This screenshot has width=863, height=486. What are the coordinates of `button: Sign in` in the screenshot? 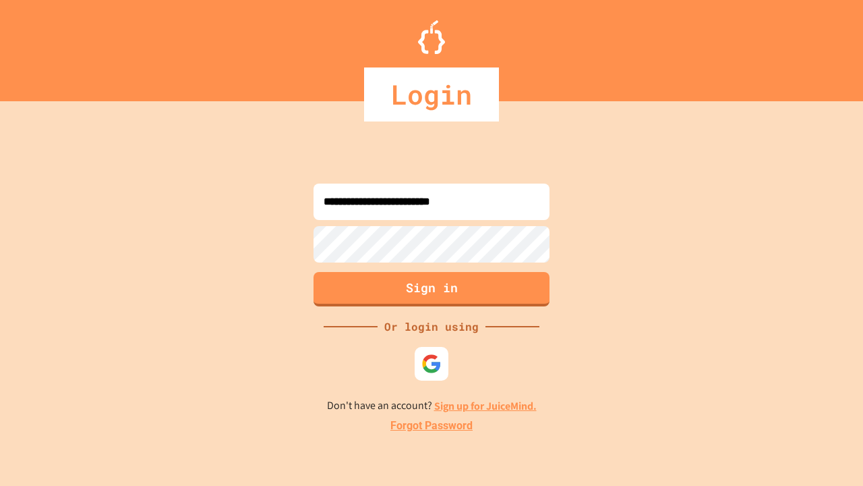 It's located at (432, 289).